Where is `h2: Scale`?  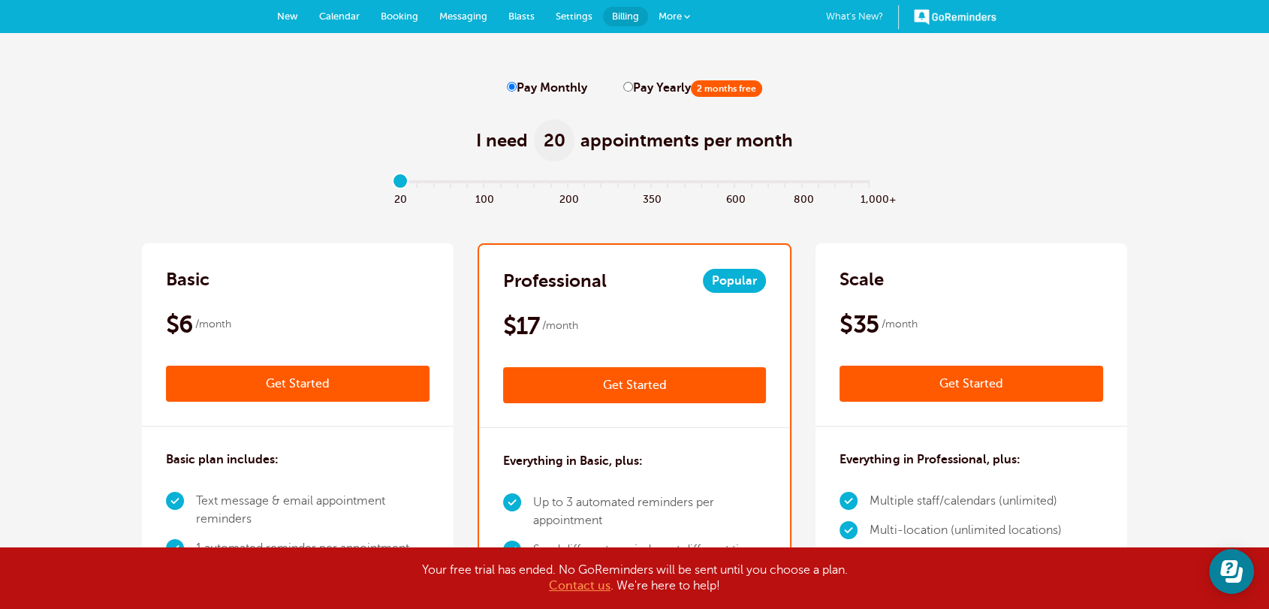
h2: Scale is located at coordinates (861, 279).